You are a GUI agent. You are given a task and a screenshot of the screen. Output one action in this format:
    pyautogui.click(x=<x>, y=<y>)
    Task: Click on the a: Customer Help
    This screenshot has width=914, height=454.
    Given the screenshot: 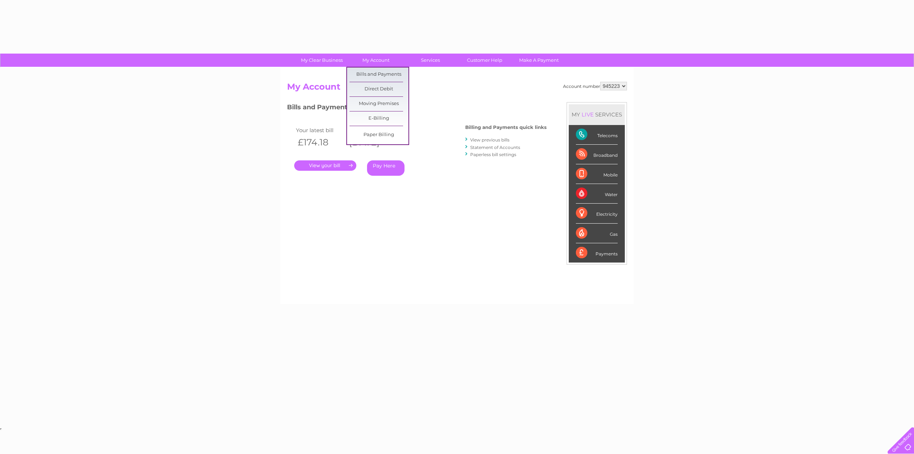 What is the action you would take?
    pyautogui.click(x=484, y=60)
    